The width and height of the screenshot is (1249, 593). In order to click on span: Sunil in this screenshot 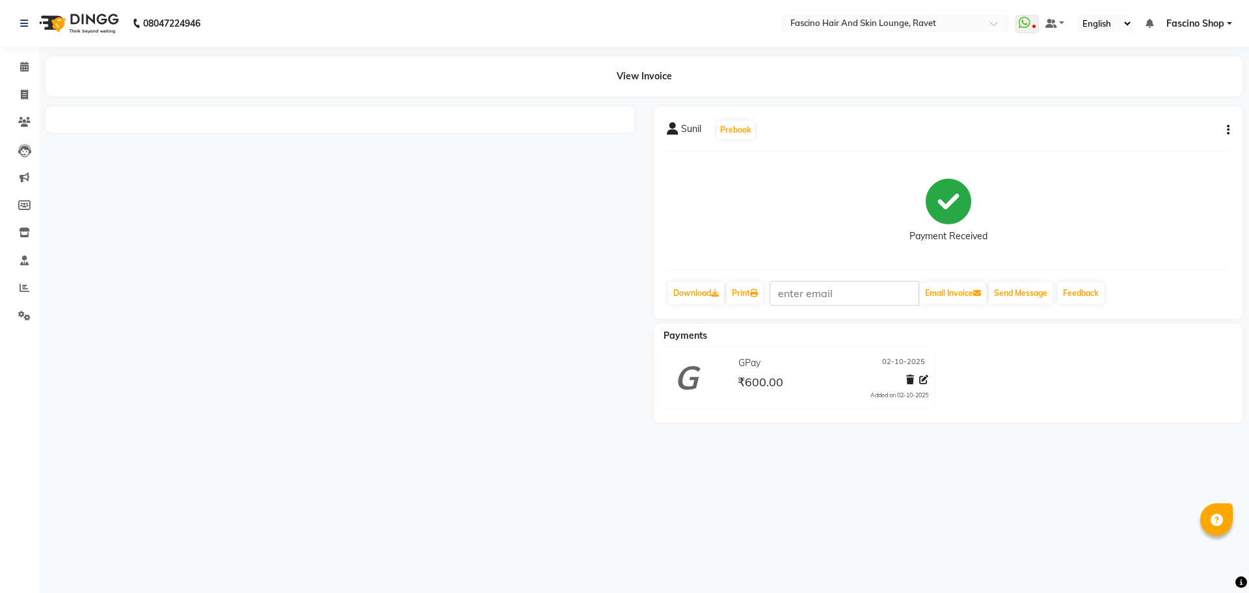, I will do `click(691, 131)`.